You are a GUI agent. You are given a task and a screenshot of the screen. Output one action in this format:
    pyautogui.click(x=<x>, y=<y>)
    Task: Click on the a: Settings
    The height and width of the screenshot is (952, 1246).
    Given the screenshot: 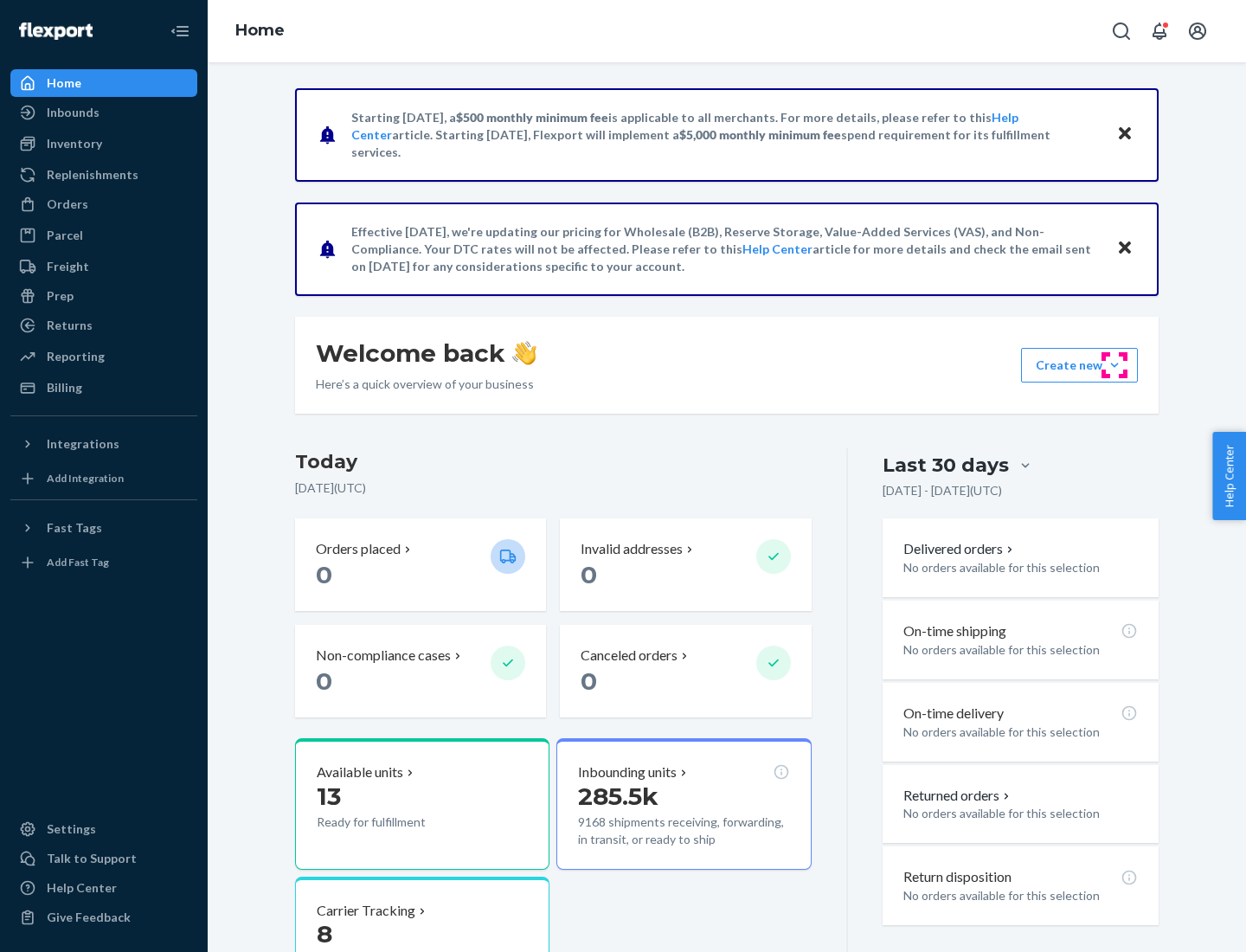 What is the action you would take?
    pyautogui.click(x=104, y=829)
    